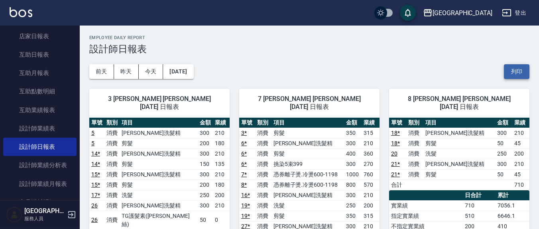  What do you see at coordinates (504, 123) in the screenshot?
I see `th: 金額` at bounding box center [504, 123].